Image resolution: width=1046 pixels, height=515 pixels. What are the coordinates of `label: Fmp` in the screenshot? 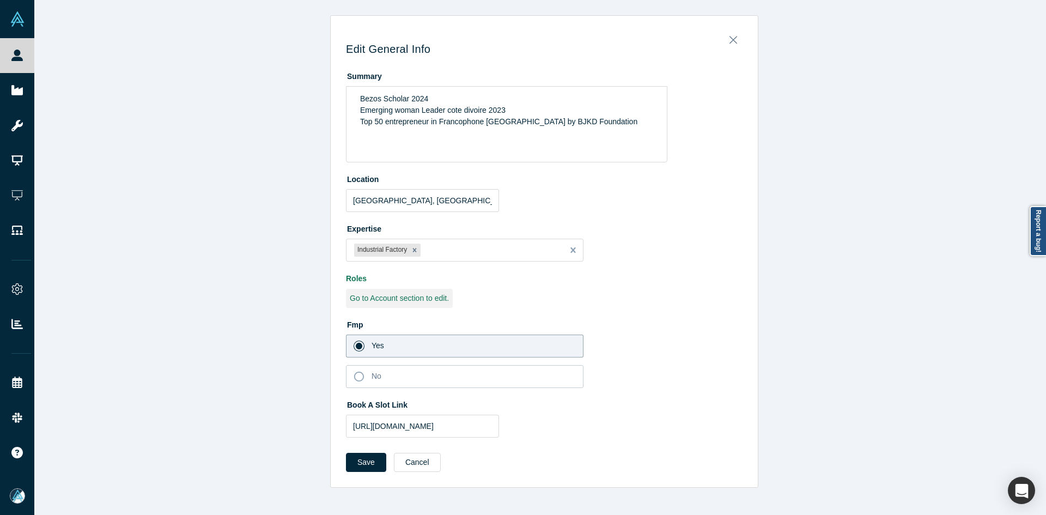 It's located at (544, 323).